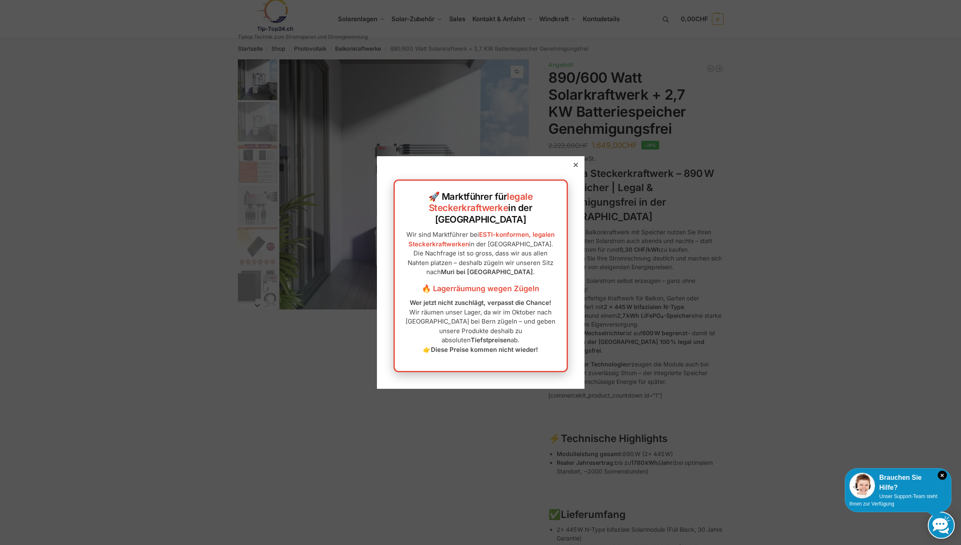 Image resolution: width=961 pixels, height=545 pixels. Describe the element at coordinates (898, 482) in the screenshot. I see `div: Brauchen Sie Hilfe?` at that location.